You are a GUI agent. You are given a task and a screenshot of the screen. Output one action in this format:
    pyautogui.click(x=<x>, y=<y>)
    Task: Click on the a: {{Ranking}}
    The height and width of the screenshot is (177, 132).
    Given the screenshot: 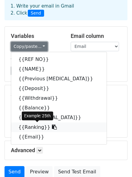 What is the action you would take?
    pyautogui.click(x=59, y=127)
    